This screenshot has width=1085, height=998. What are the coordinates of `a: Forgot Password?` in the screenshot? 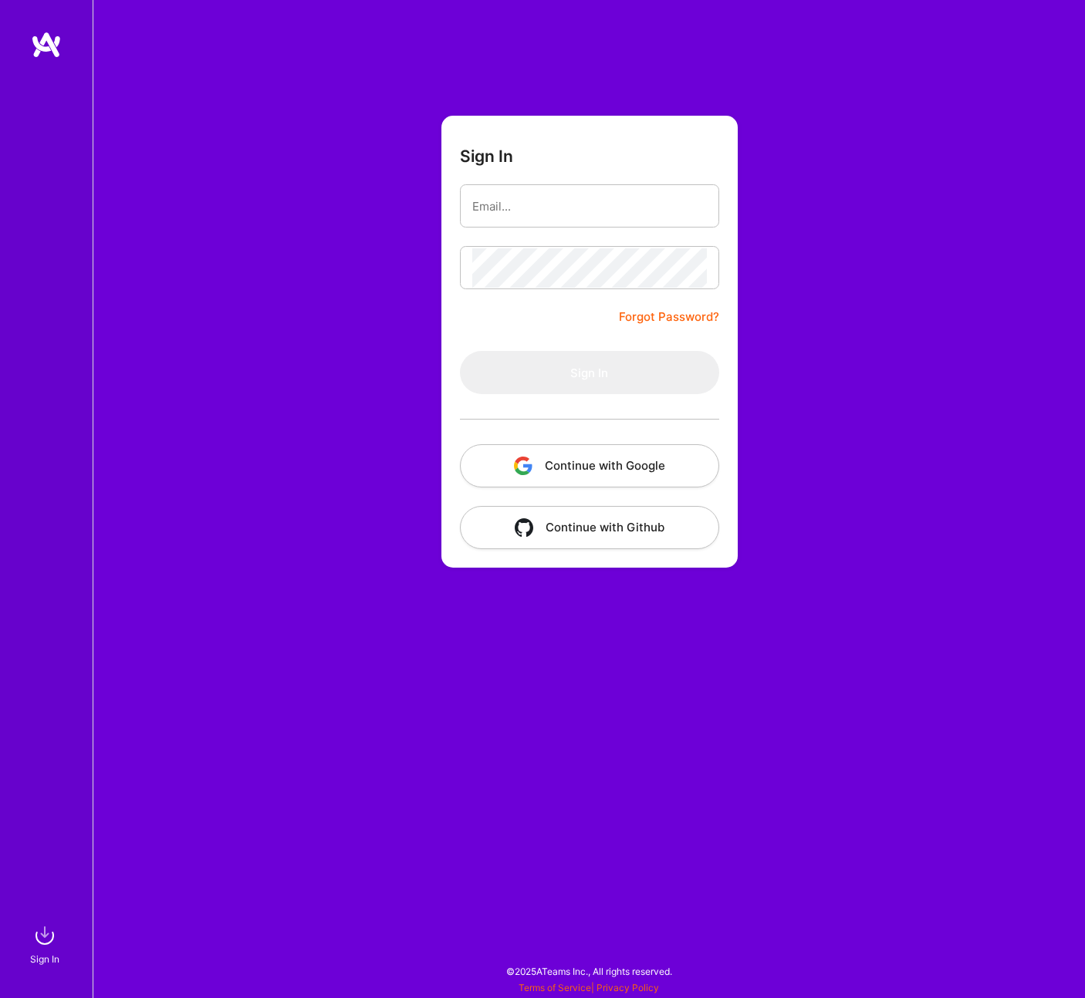 It's located at (669, 317).